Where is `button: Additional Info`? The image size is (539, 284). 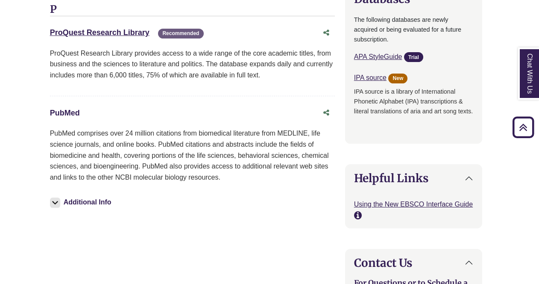 button: Additional Info is located at coordinates (82, 202).